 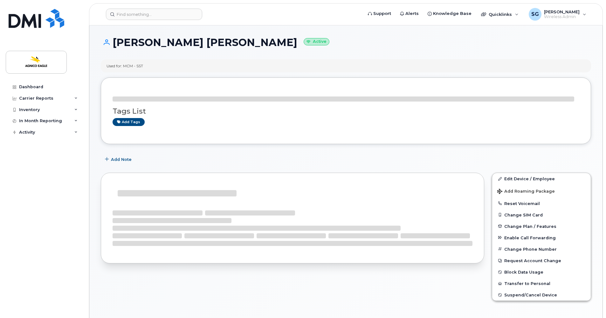 What do you see at coordinates (541, 179) in the screenshot?
I see `a: Edit Device / Employee` at bounding box center [541, 179].